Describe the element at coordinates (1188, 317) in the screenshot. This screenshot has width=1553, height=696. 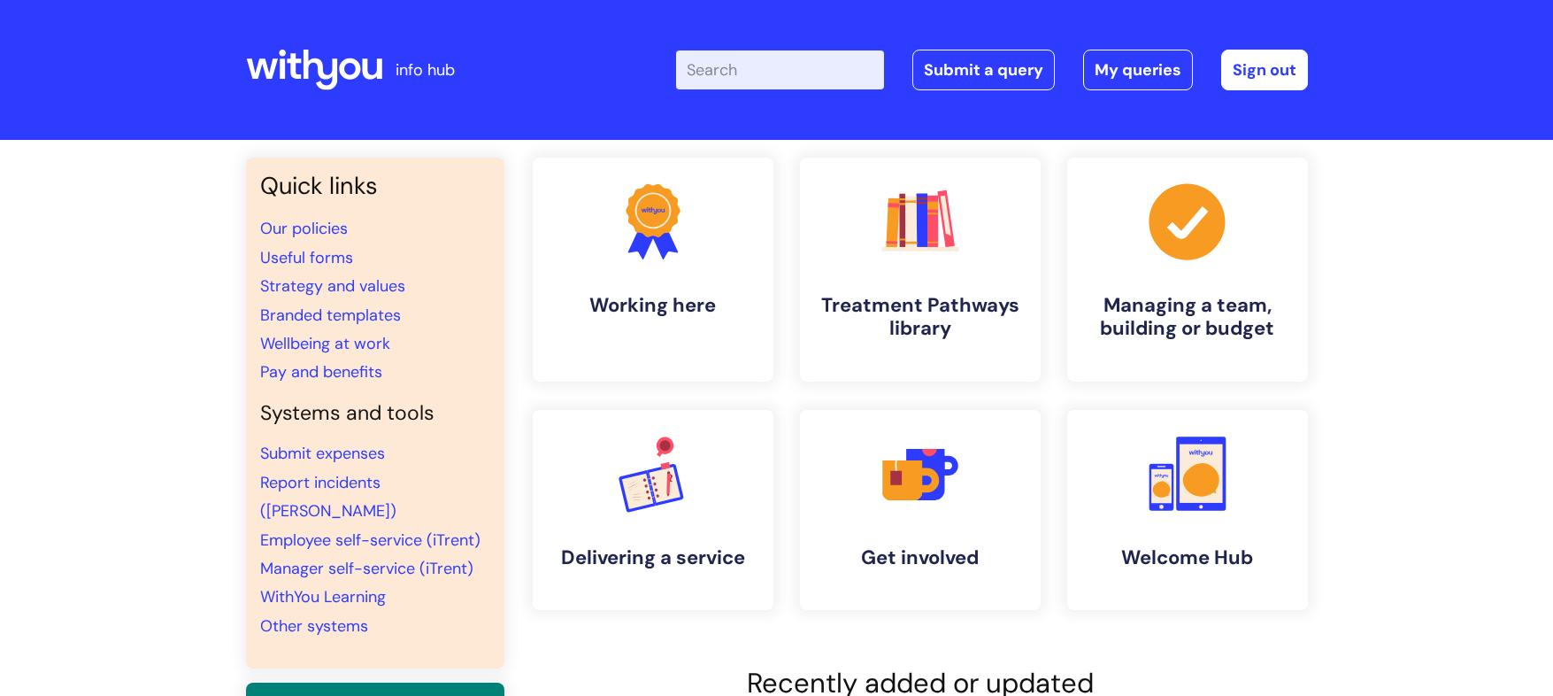
I see `h4: Managing a team, building or budget` at that location.